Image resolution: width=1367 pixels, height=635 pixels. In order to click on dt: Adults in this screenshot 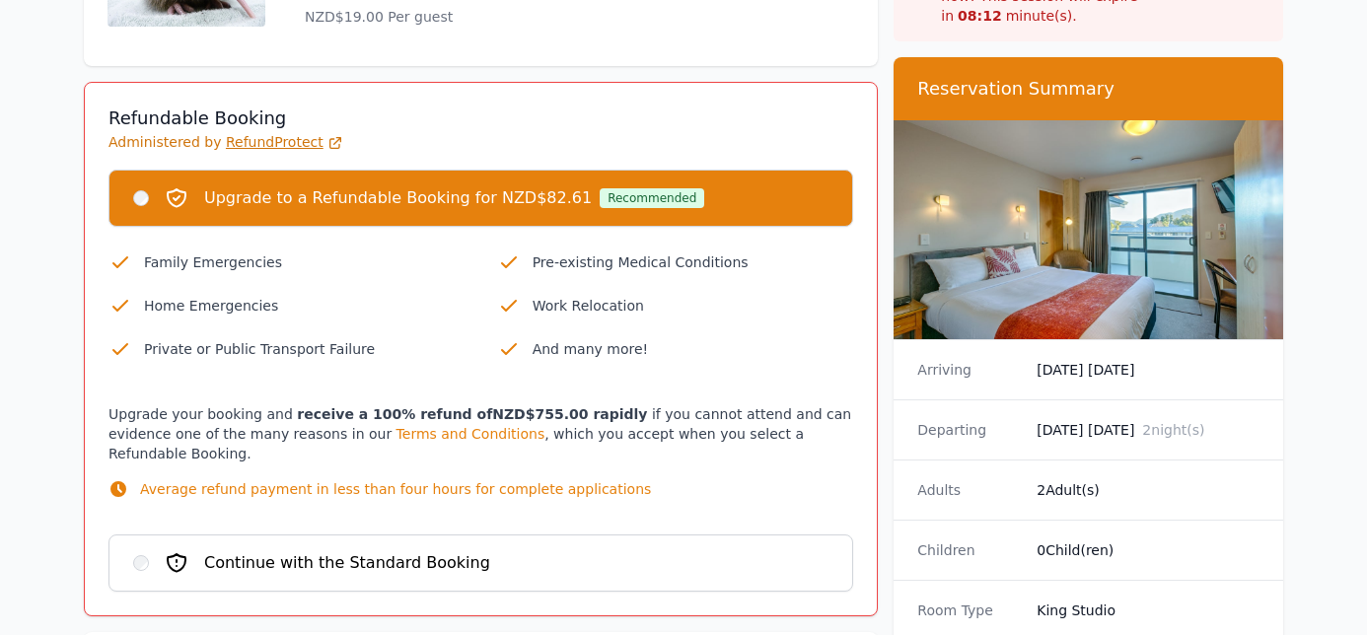, I will do `click(969, 490)`.